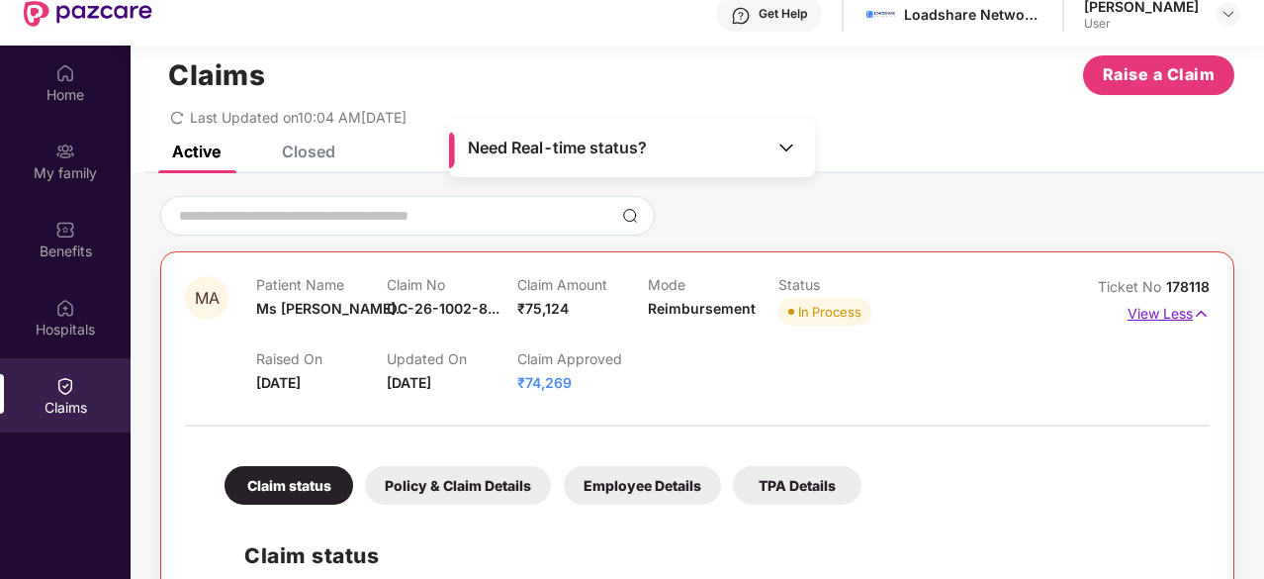  What do you see at coordinates (1159, 75) in the screenshot?
I see `button: Raise a Claim` at bounding box center [1159, 75].